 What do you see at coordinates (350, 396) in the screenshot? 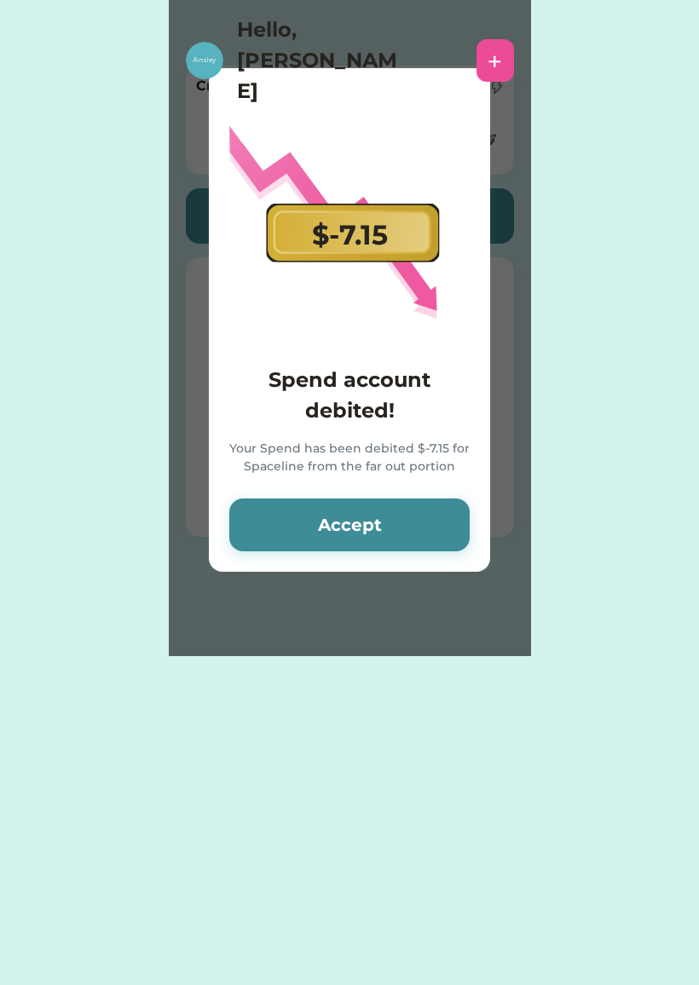
I see `h4: Spend account debited!` at bounding box center [350, 396].